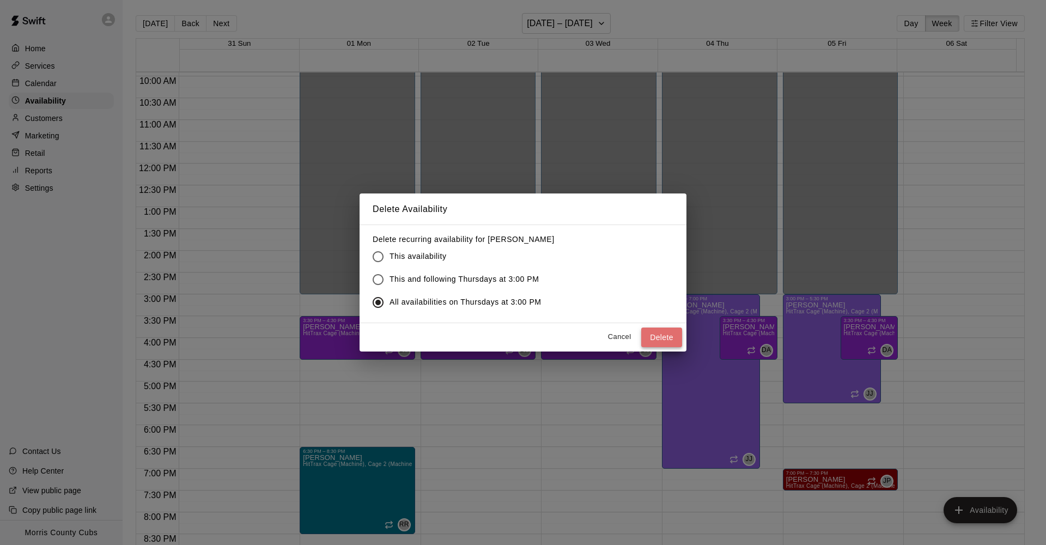 This screenshot has height=545, width=1046. I want to click on span: This availability, so click(418, 256).